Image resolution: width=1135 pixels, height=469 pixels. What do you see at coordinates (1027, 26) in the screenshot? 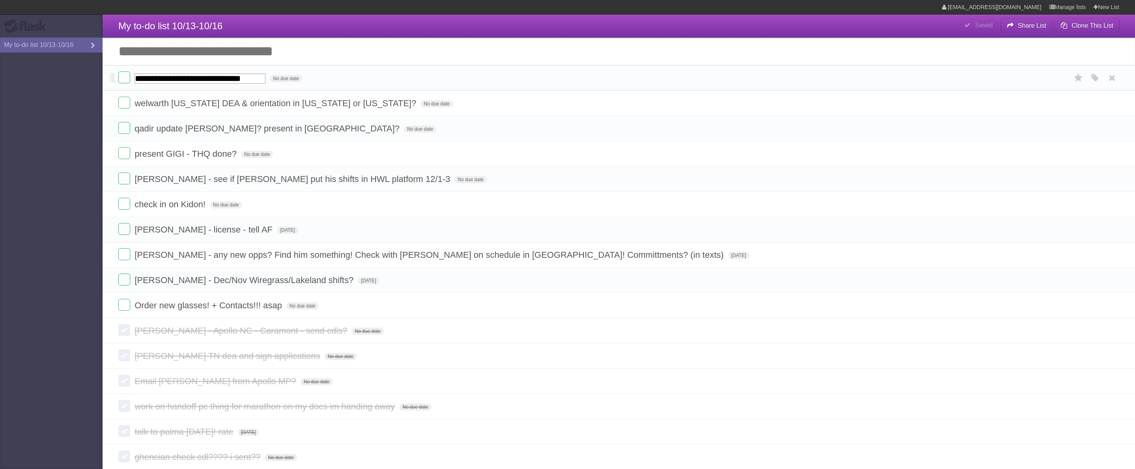
I see `button: Share List` at bounding box center [1027, 26].